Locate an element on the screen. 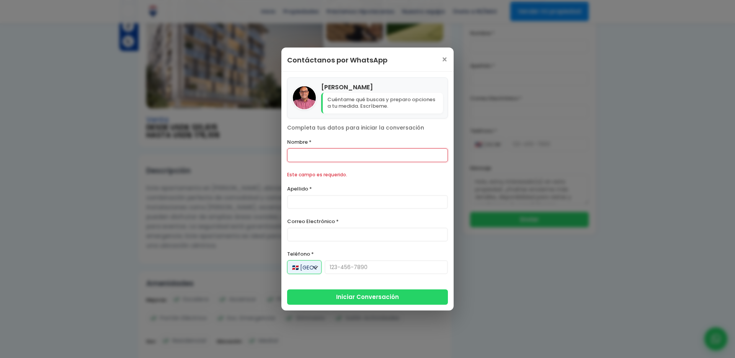 The width and height of the screenshot is (735, 358). button: Iniciar Conversación is located at coordinates (367, 297).